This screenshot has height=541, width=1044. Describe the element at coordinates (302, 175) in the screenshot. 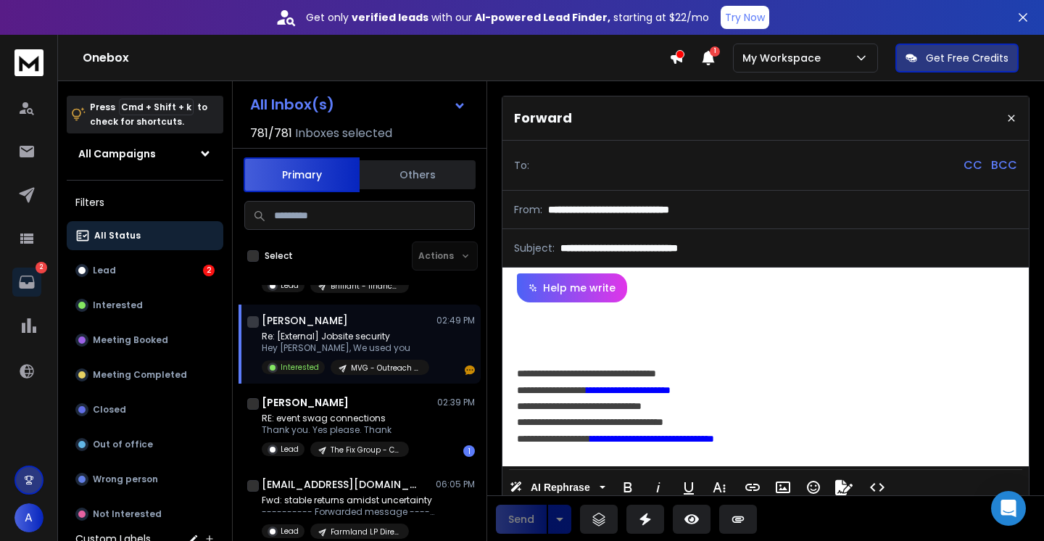

I see `button: Primary` at that location.